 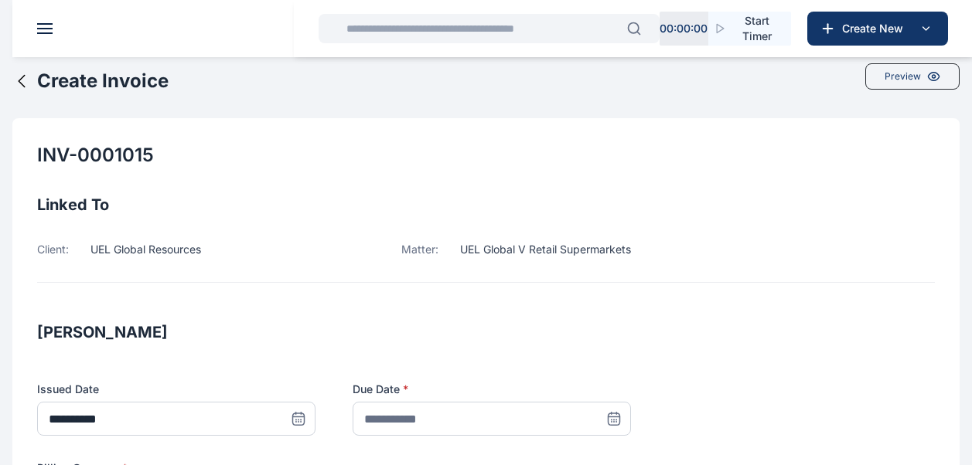 I want to click on p: UEL Global Resources, so click(x=145, y=250).